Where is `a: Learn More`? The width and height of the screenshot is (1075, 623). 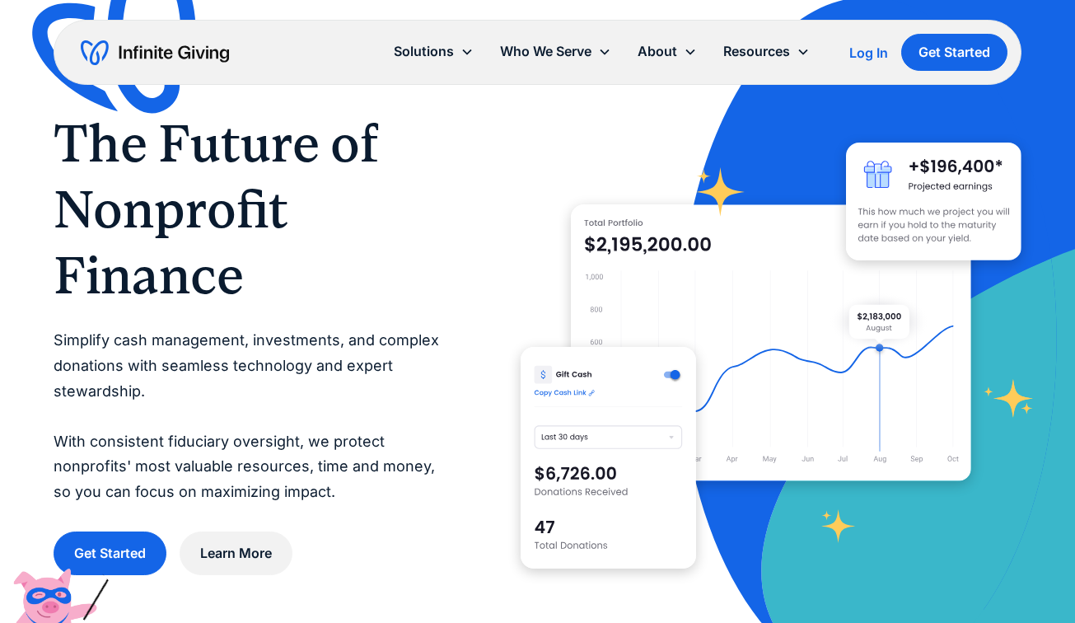 a: Learn More is located at coordinates (236, 553).